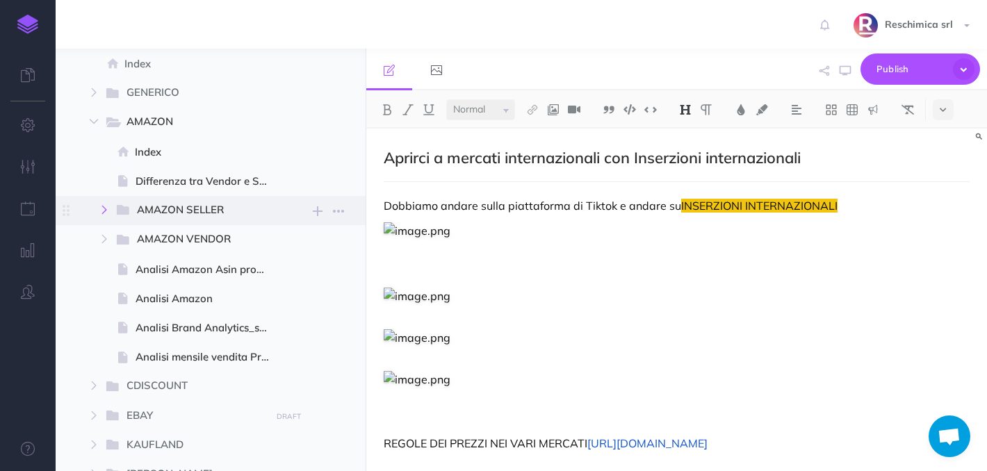 This screenshot has width=987, height=471. I want to click on img: Blockquote button, so click(609, 110).